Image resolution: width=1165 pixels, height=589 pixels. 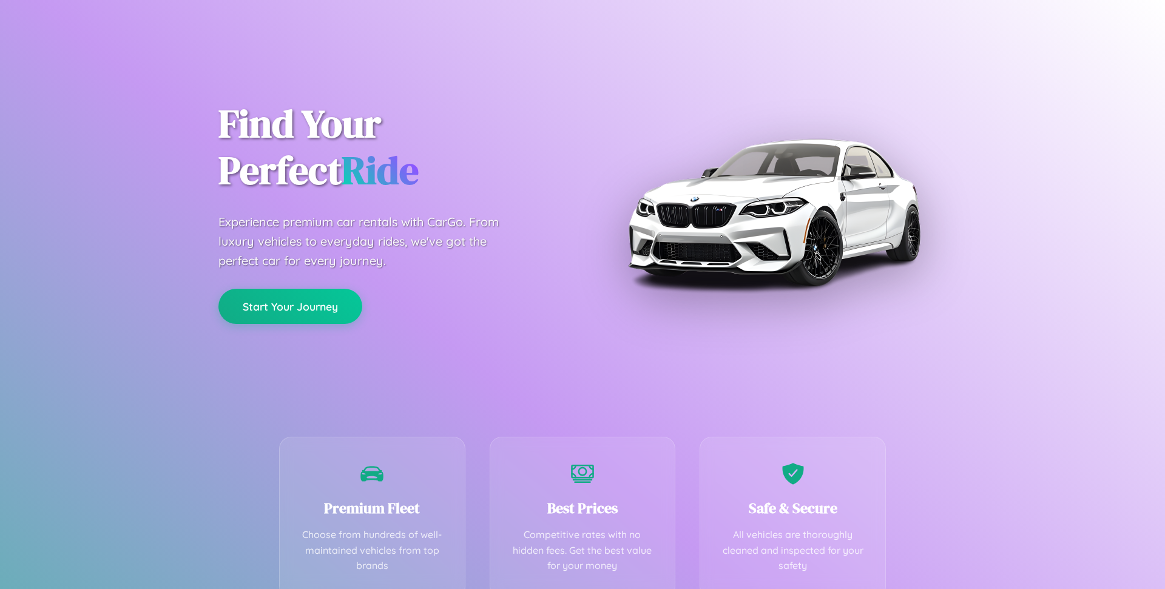 I want to click on button: Start Your Journey, so click(x=290, y=307).